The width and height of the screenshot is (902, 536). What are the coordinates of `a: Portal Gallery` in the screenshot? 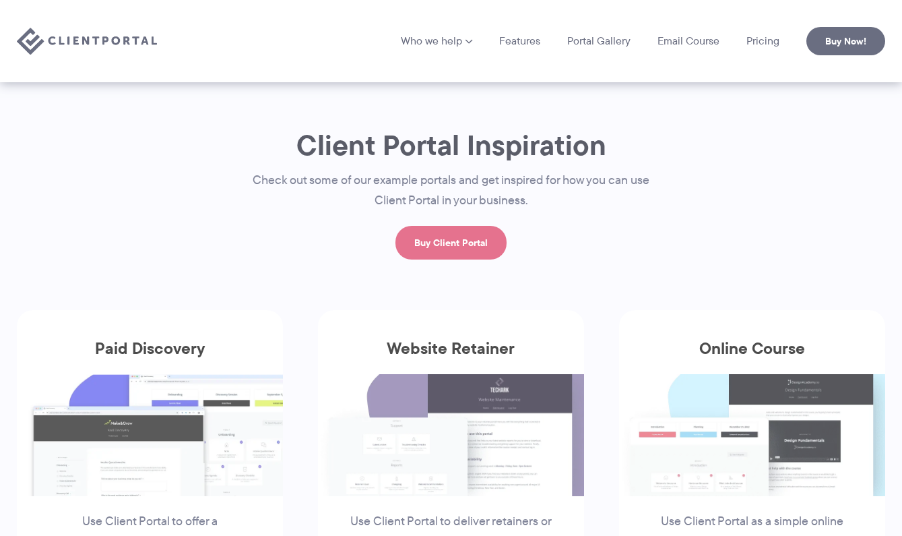 It's located at (599, 41).